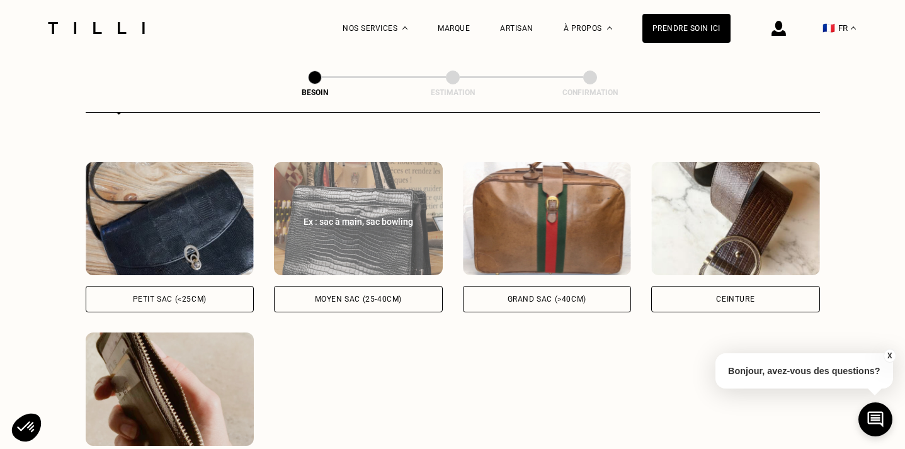  What do you see at coordinates (517, 28) in the screenshot?
I see `a: Artisan` at bounding box center [517, 28].